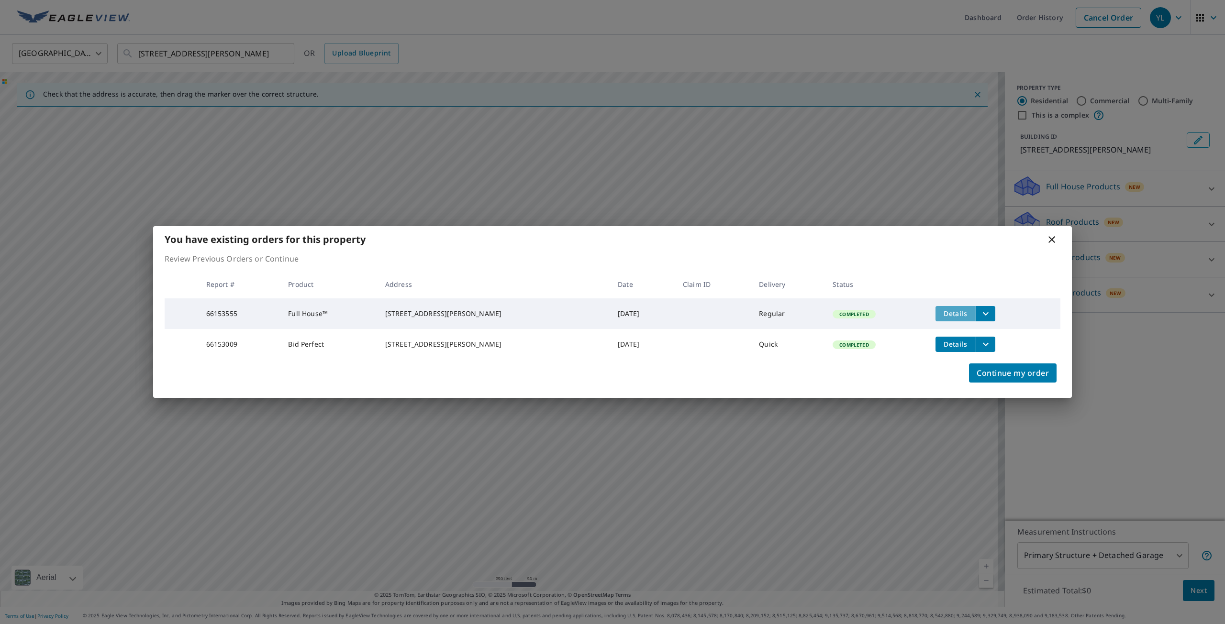  What do you see at coordinates (329, 284) in the screenshot?
I see `th: Product` at bounding box center [329, 284].